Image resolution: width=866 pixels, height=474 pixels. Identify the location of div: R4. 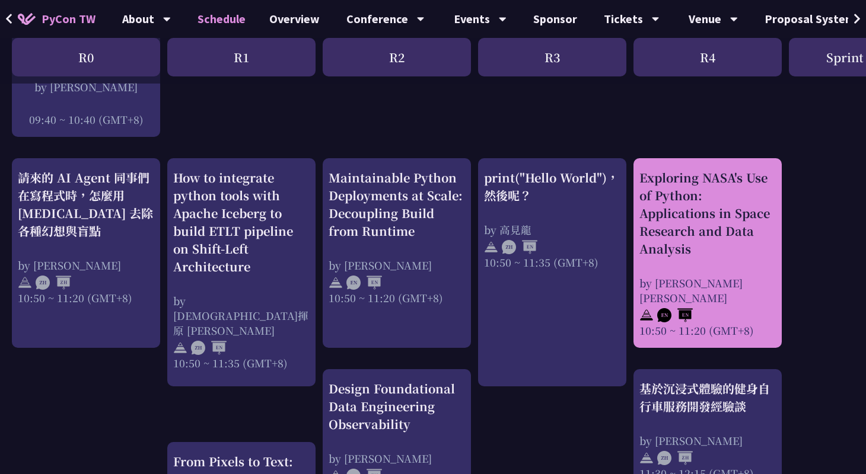
(708, 57).